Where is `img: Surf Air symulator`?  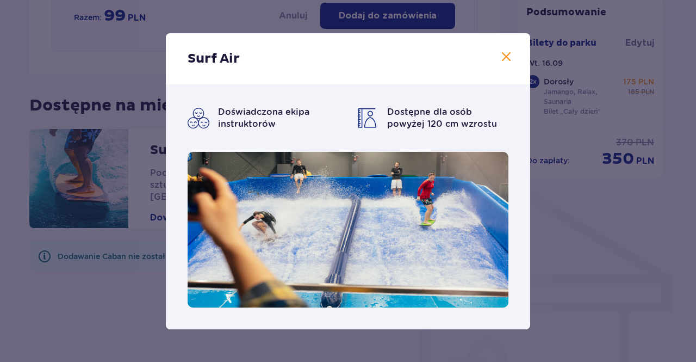
img: Surf Air symulator is located at coordinates (348, 229).